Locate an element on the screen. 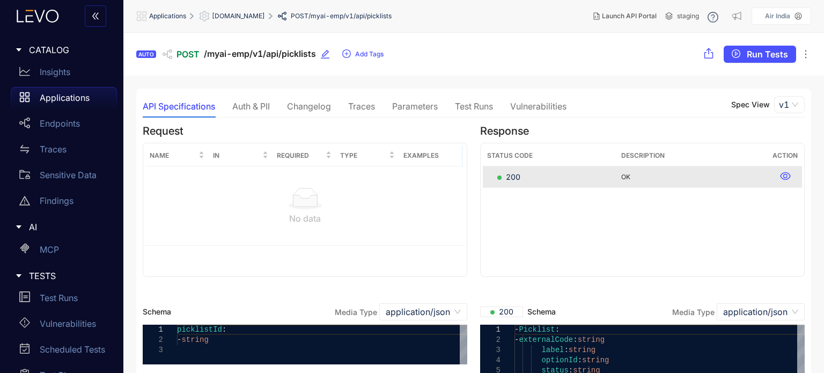 Image resolution: width=824 pixels, height=373 pixels. a: Insights is located at coordinates (64, 74).